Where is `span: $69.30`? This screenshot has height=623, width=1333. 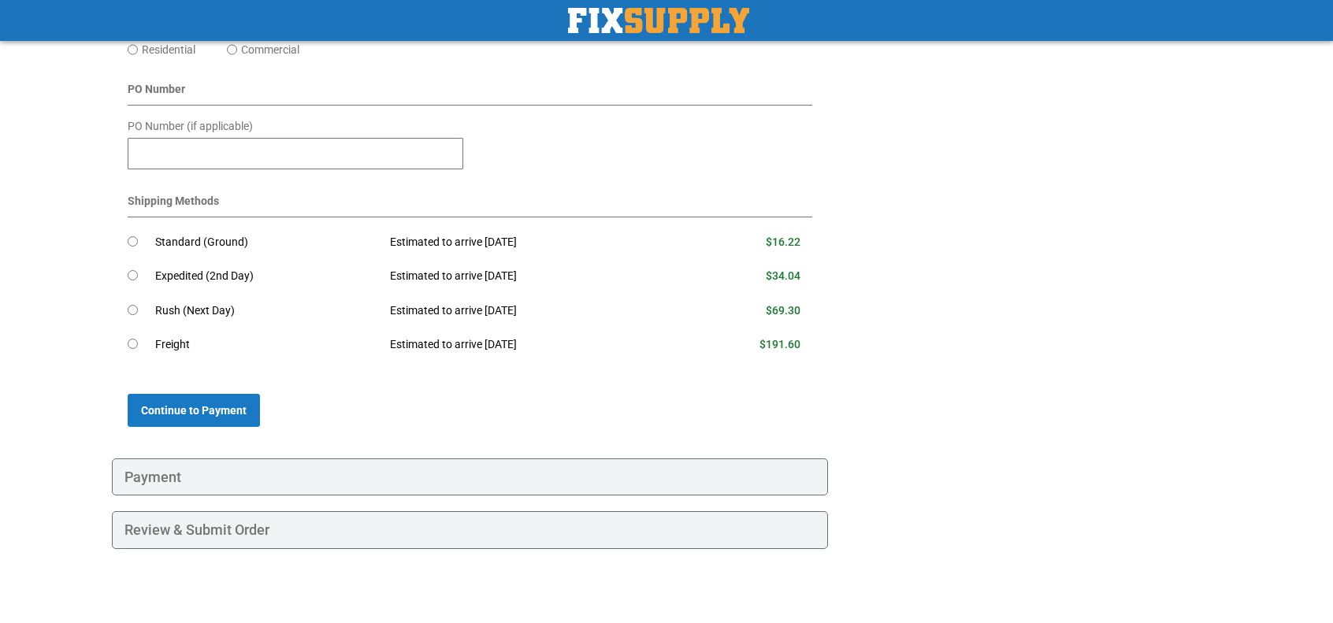 span: $69.30 is located at coordinates (783, 310).